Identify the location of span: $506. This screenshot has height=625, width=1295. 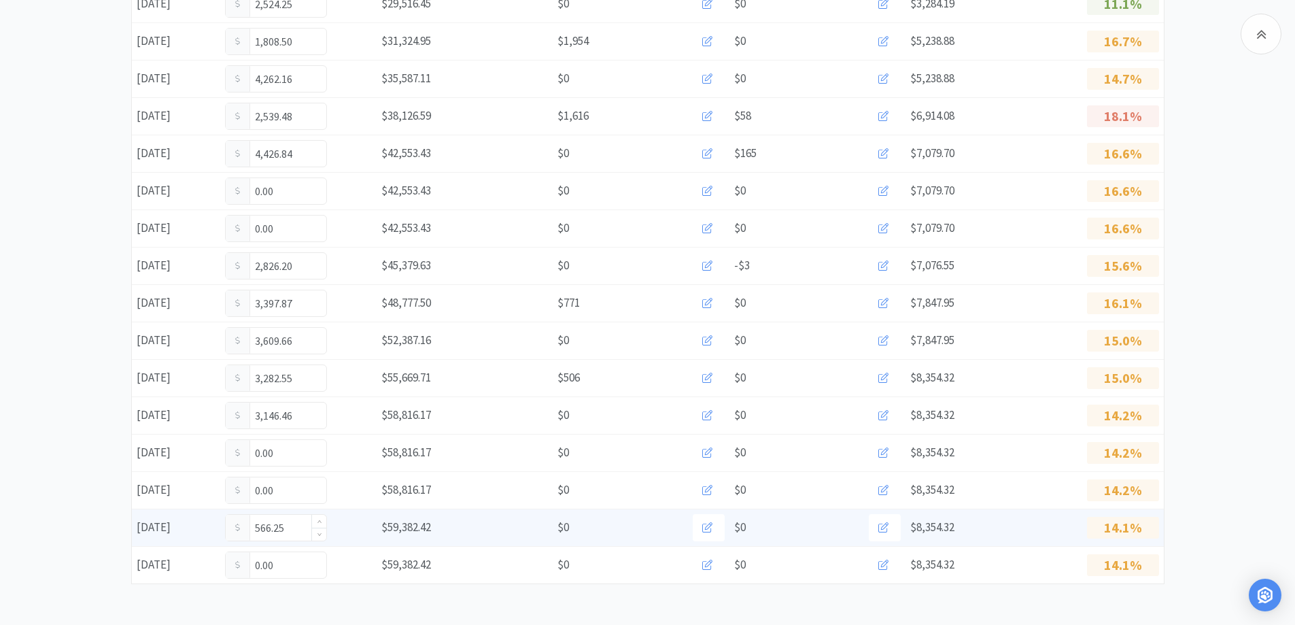
(568, 377).